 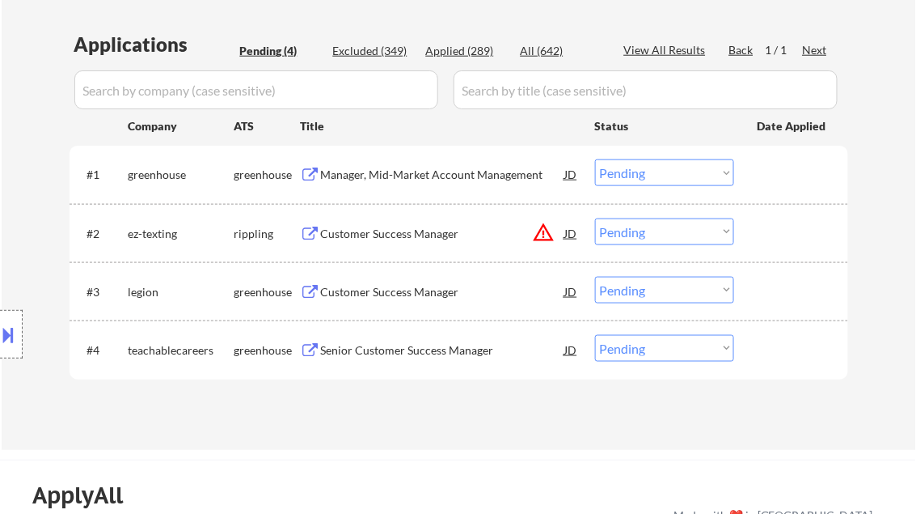 What do you see at coordinates (374, 51) in the screenshot?
I see `div: Excluded (349)` at bounding box center [374, 51].